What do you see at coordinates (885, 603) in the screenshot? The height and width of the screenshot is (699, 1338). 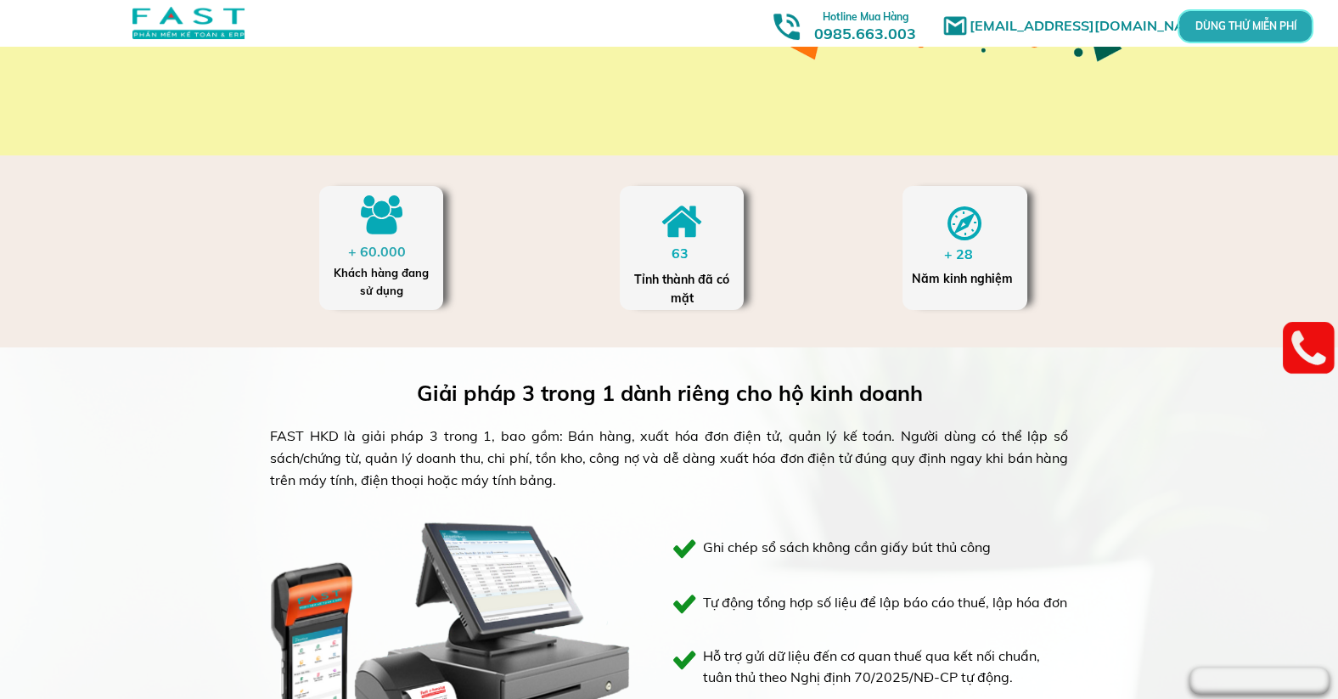 I see `h3: Tự động tổng hợp số liệu để lập báo cáo thuế, lập hóa đơn` at bounding box center [885, 603].